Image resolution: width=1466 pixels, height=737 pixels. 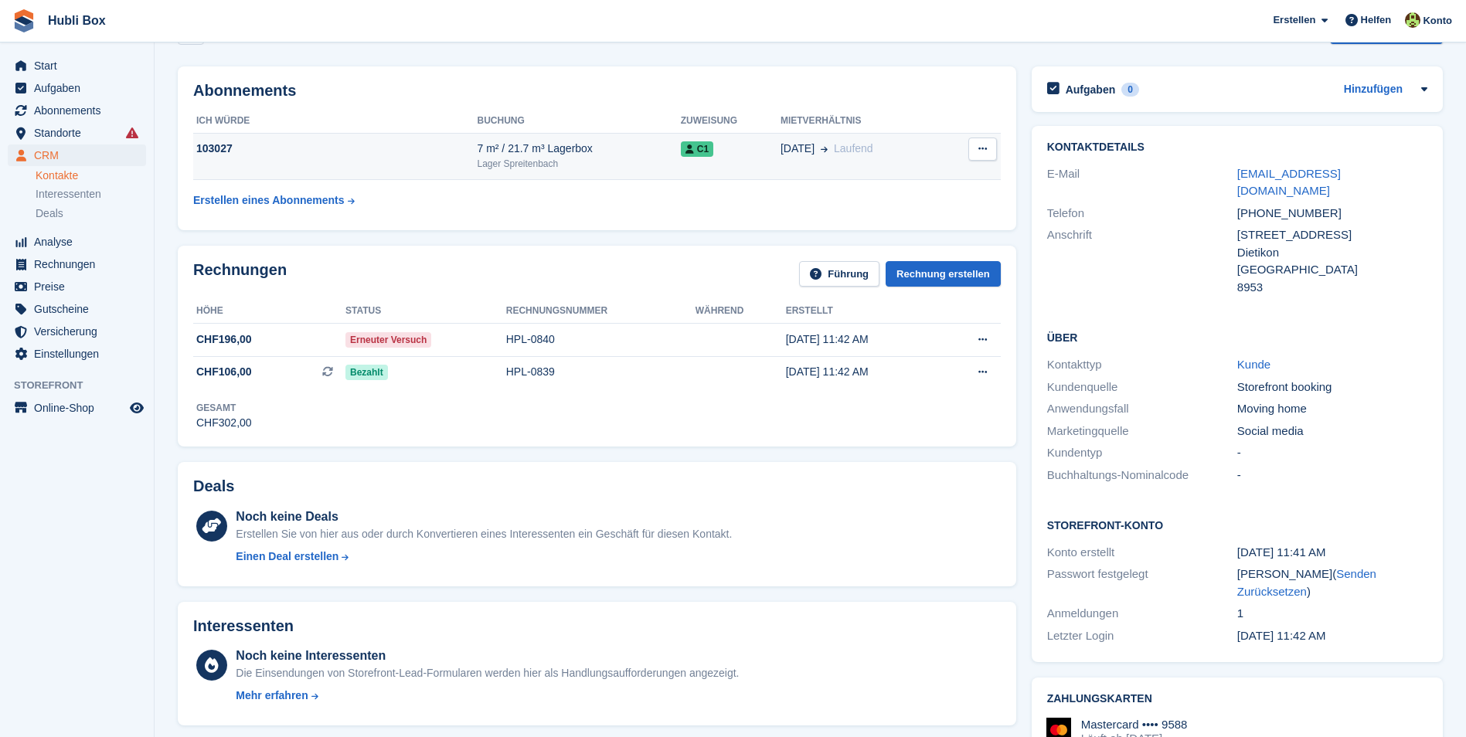 I want to click on a: Kunde, so click(x=1253, y=364).